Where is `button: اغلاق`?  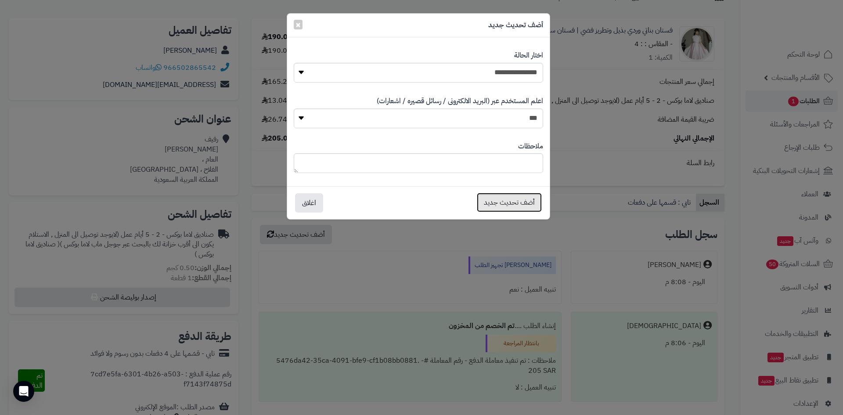 button: اغلاق is located at coordinates (309, 203).